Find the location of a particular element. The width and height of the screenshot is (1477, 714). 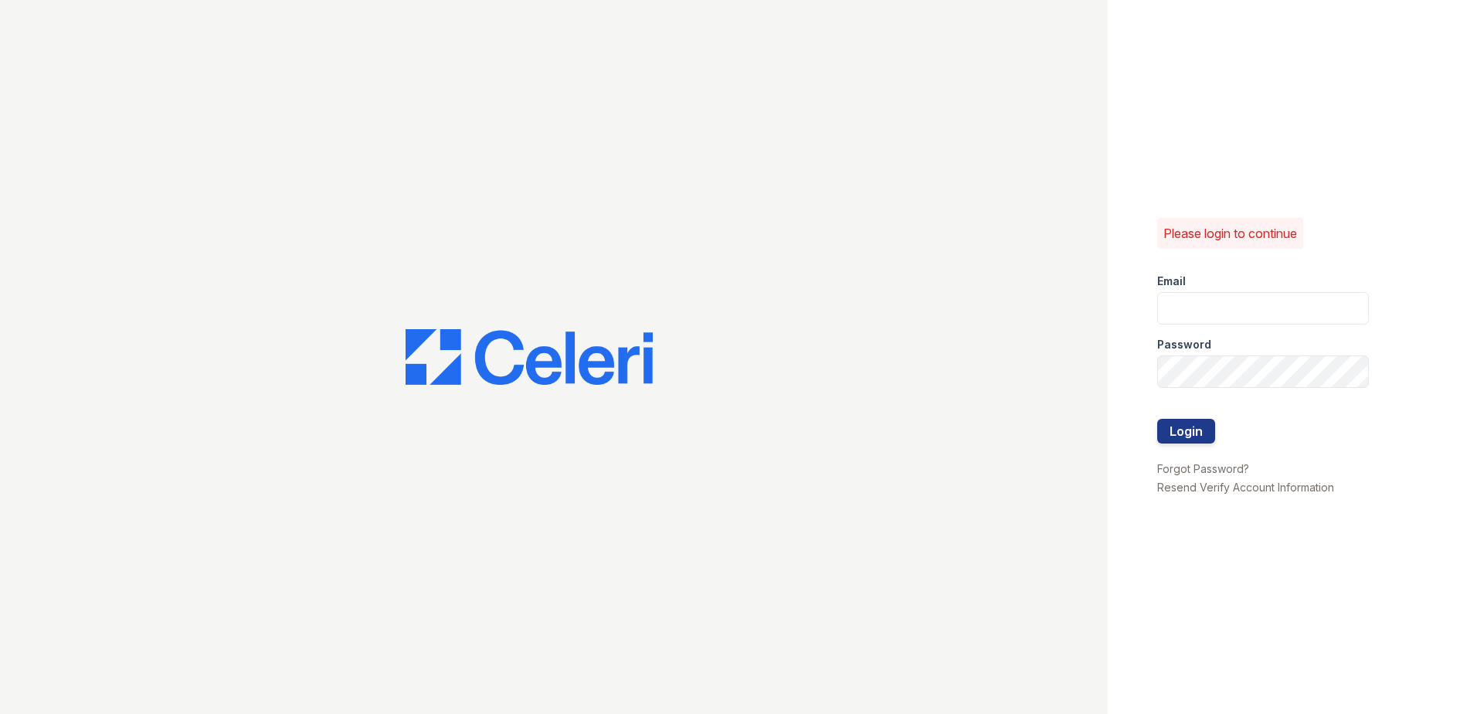

label: Password is located at coordinates (1184, 344).